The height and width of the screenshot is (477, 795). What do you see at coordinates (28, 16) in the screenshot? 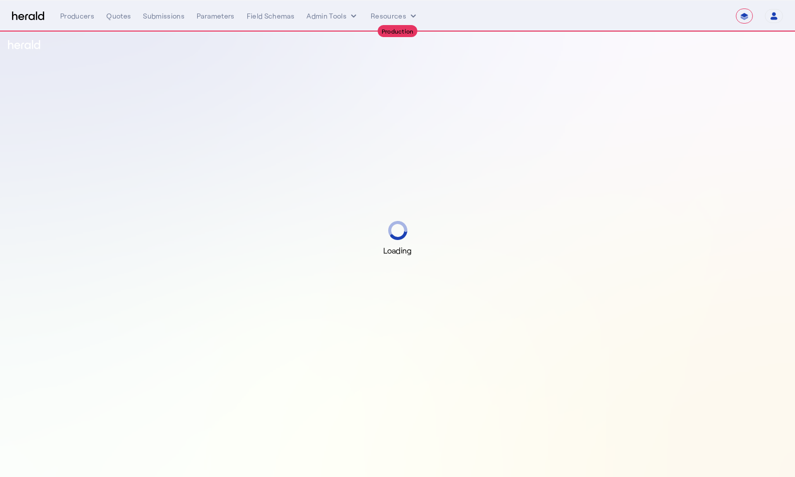
I see `img: Herald Logo` at bounding box center [28, 16].